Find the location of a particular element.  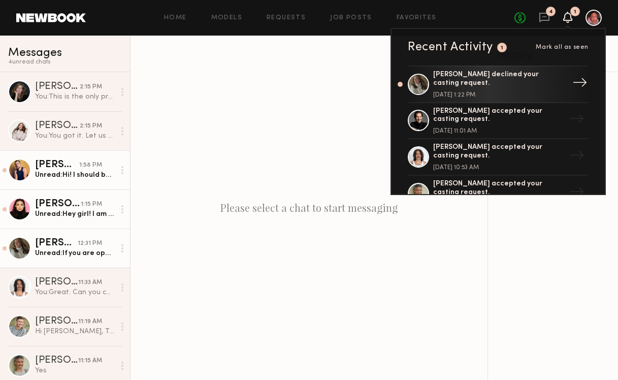

span: Messages is located at coordinates (35, 53).